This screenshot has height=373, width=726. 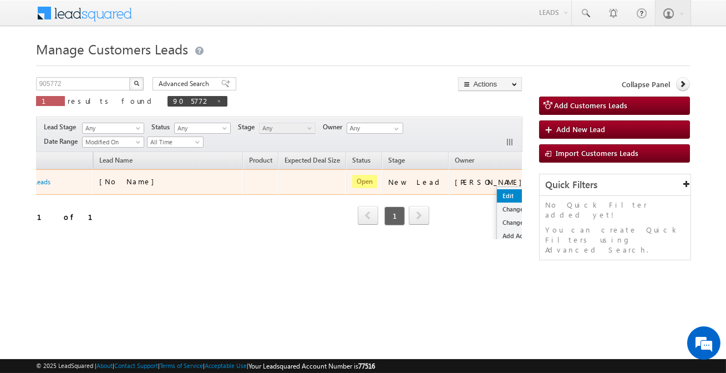 I want to click on button: Actions, so click(x=490, y=84).